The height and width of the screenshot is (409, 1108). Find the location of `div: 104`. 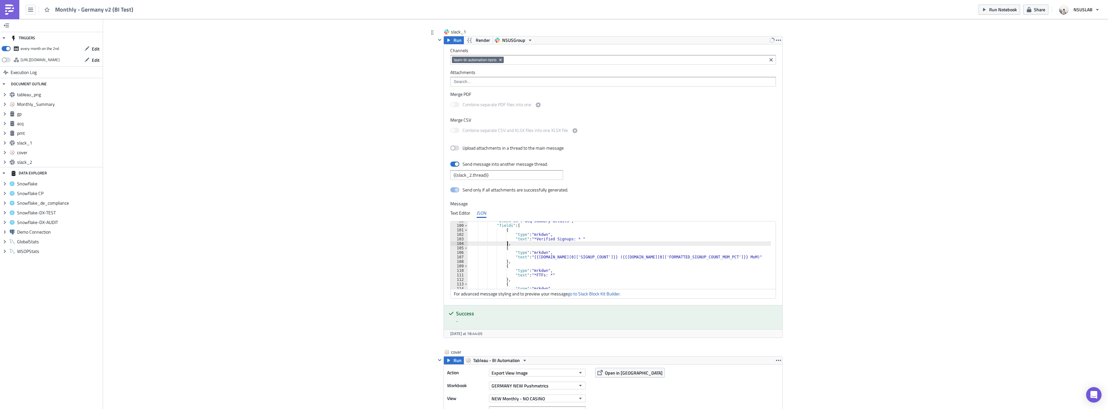

div: 104 is located at coordinates (459, 244).